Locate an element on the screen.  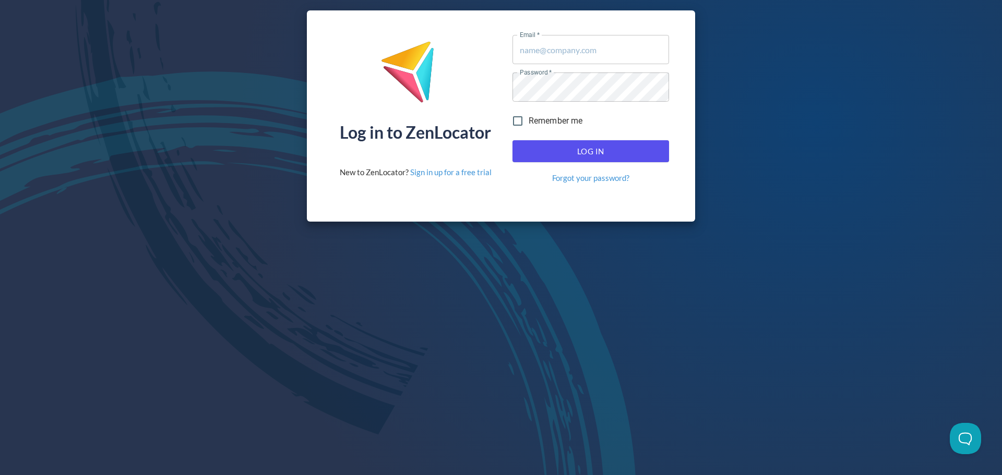
a: Forgot your password? is located at coordinates (591, 178).